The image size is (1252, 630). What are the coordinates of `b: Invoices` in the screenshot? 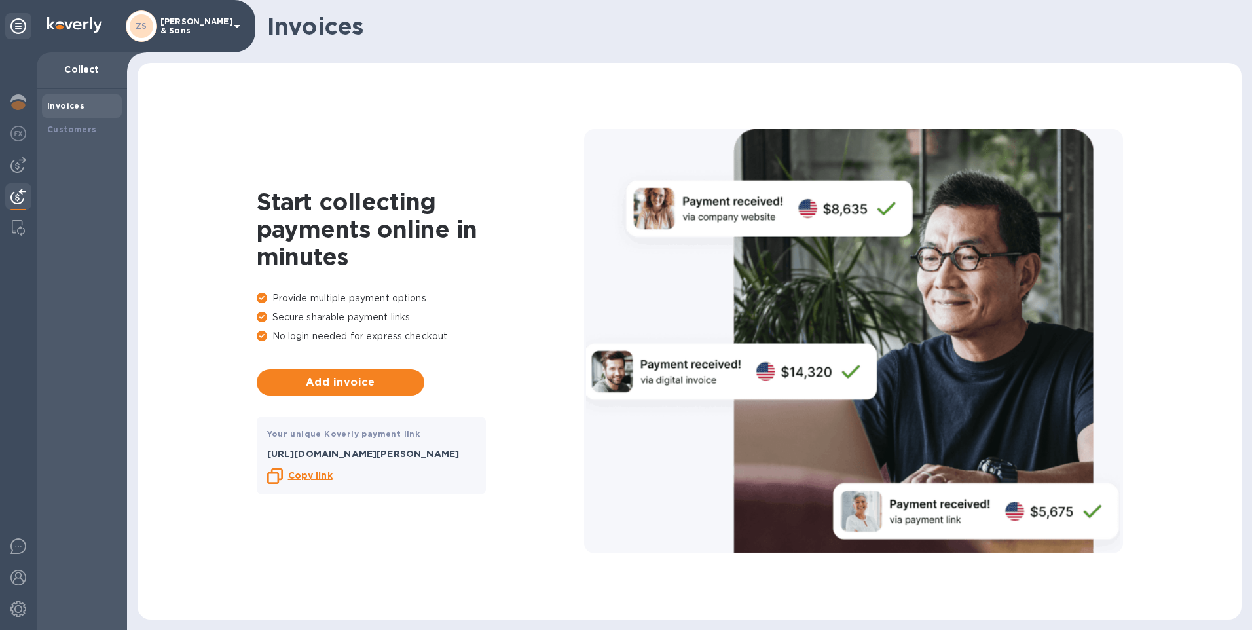 It's located at (65, 105).